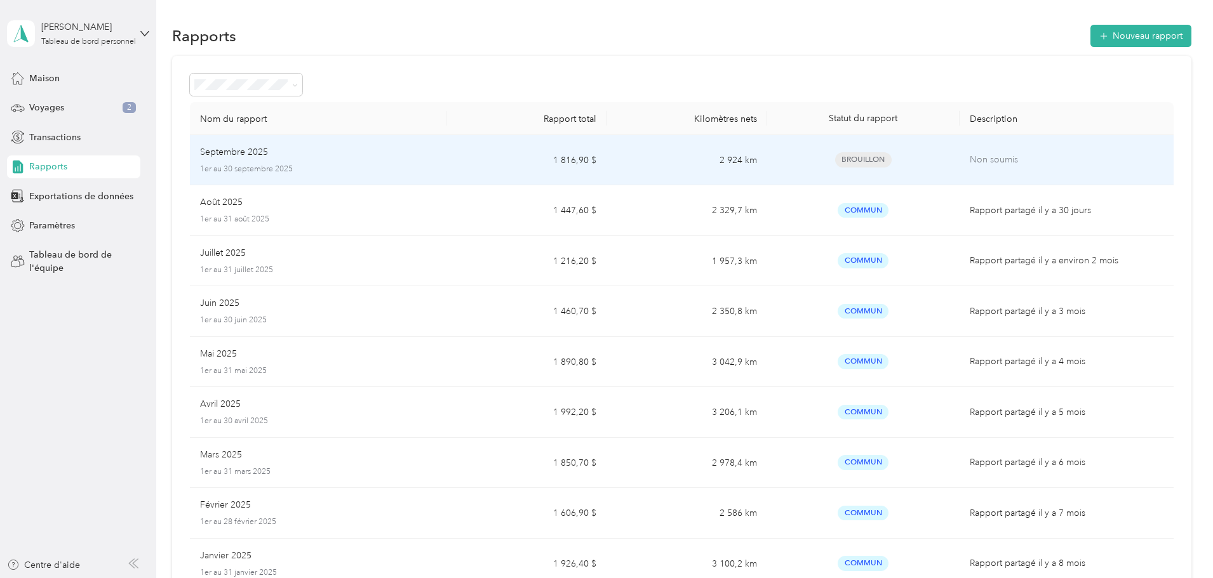 This screenshot has height=578, width=1213. Describe the element at coordinates (686, 161) in the screenshot. I see `td: 2 924 km` at that location.